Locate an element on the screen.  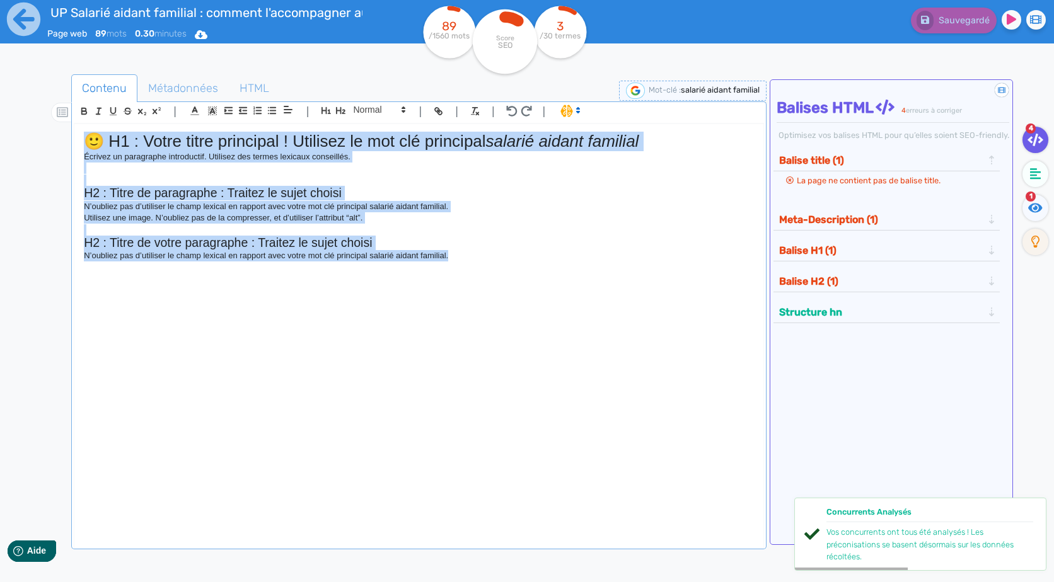
h2: H2 : Titre de paragraphe : Traitez le sujet choisi is located at coordinates (418, 193).